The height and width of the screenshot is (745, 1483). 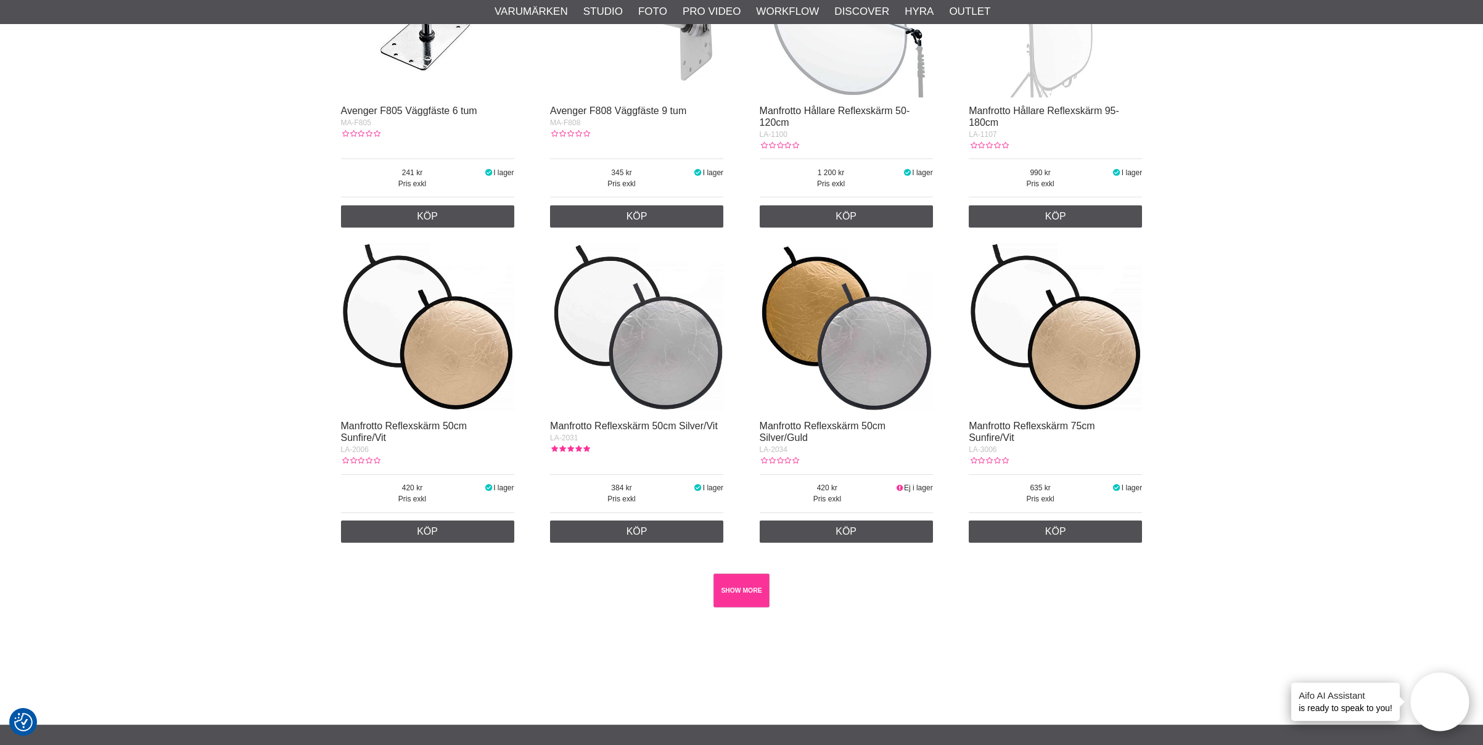 I want to click on a: Pro Video, so click(x=712, y=12).